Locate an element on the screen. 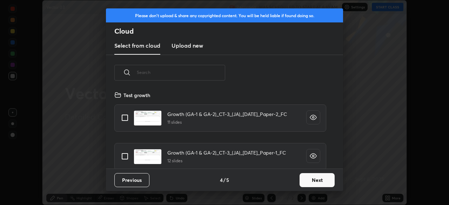 The height and width of the screenshot is (205, 449). h4: 5 is located at coordinates (227, 180).